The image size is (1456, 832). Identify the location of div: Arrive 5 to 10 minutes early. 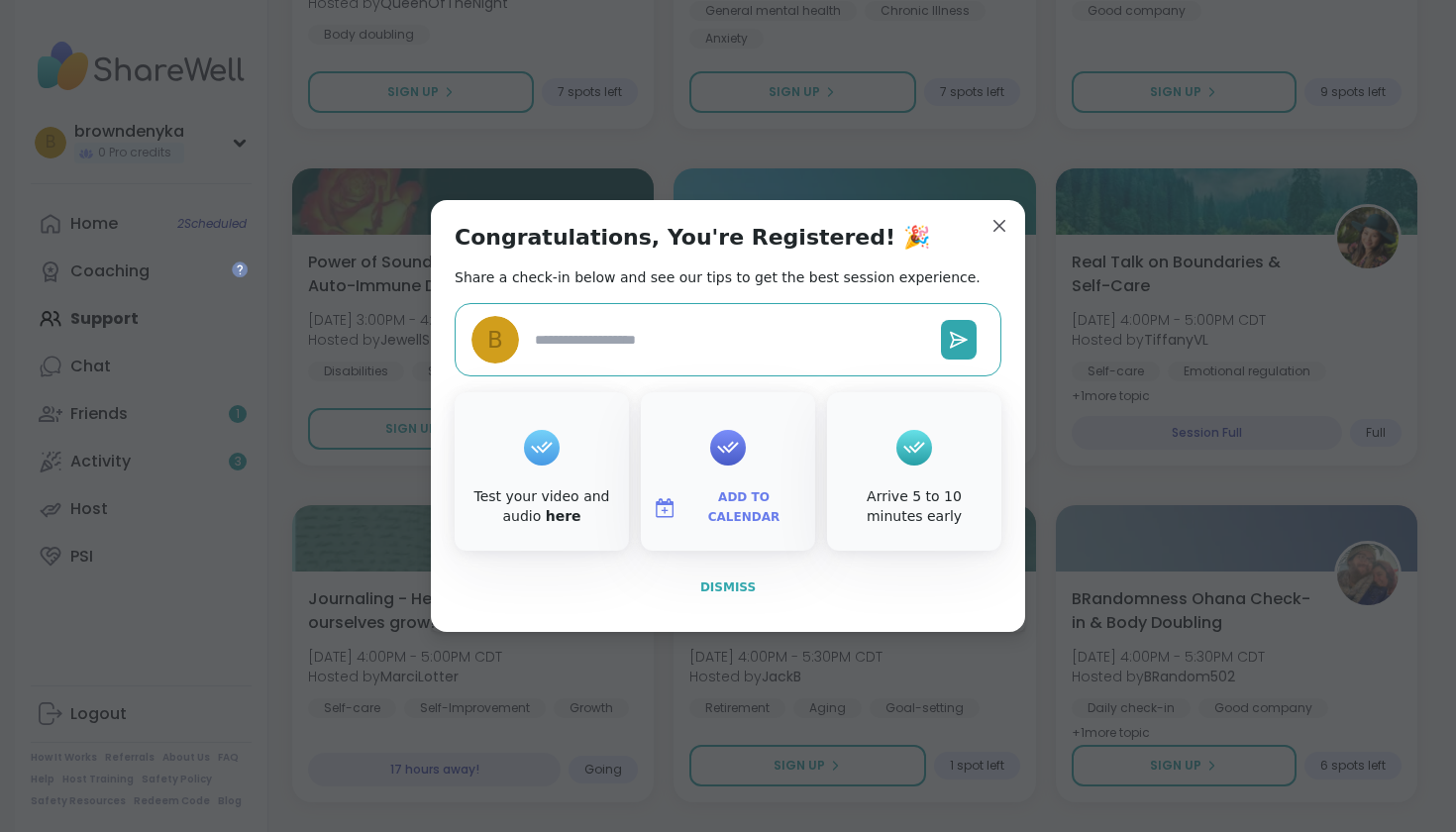
(914, 506).